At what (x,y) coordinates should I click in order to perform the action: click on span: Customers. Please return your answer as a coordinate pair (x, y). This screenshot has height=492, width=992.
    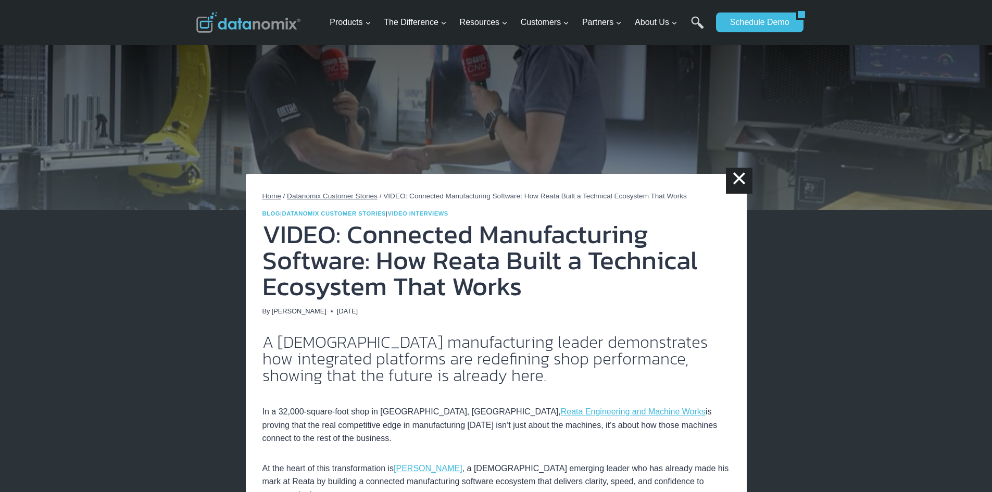
    Looking at the image, I should click on (544, 22).